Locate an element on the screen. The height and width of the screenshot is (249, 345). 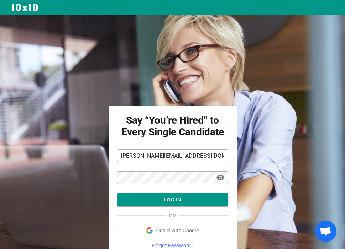
strong: Say “You’re Hired” to Every Single Candidate is located at coordinates (173, 126).